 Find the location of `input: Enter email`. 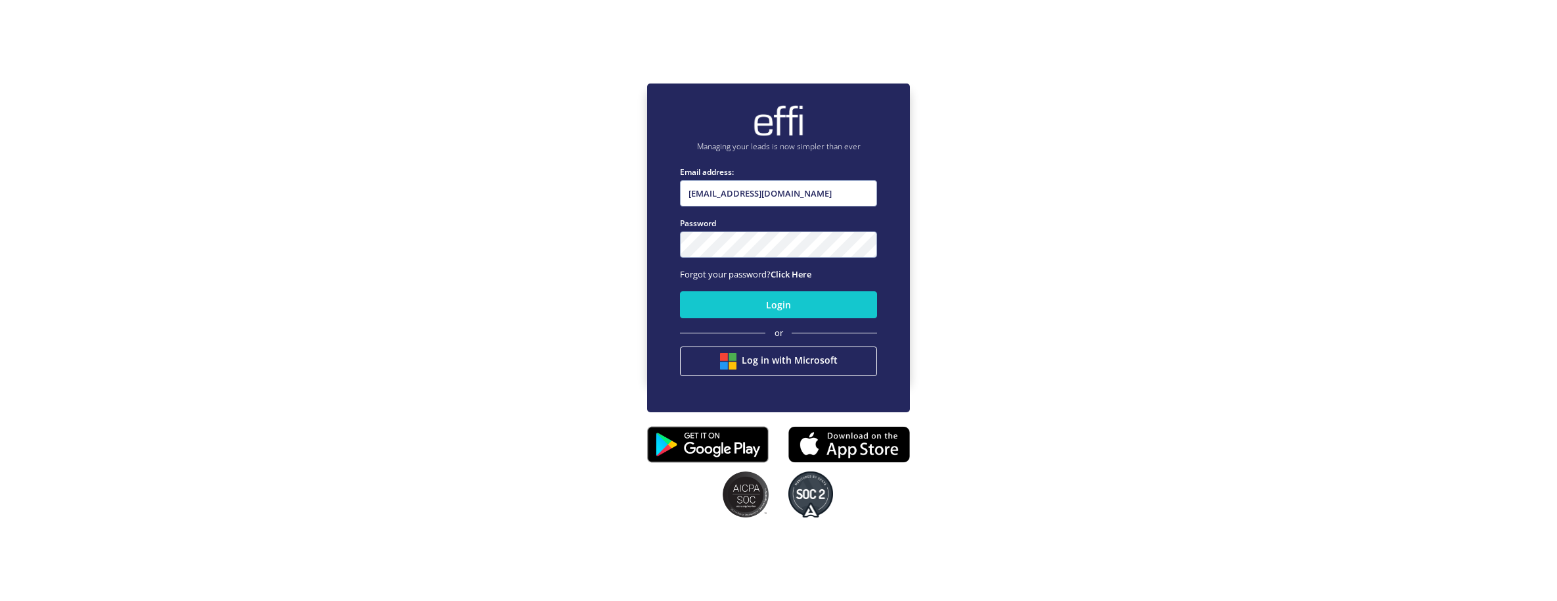

input: Enter email is located at coordinates (779, 193).